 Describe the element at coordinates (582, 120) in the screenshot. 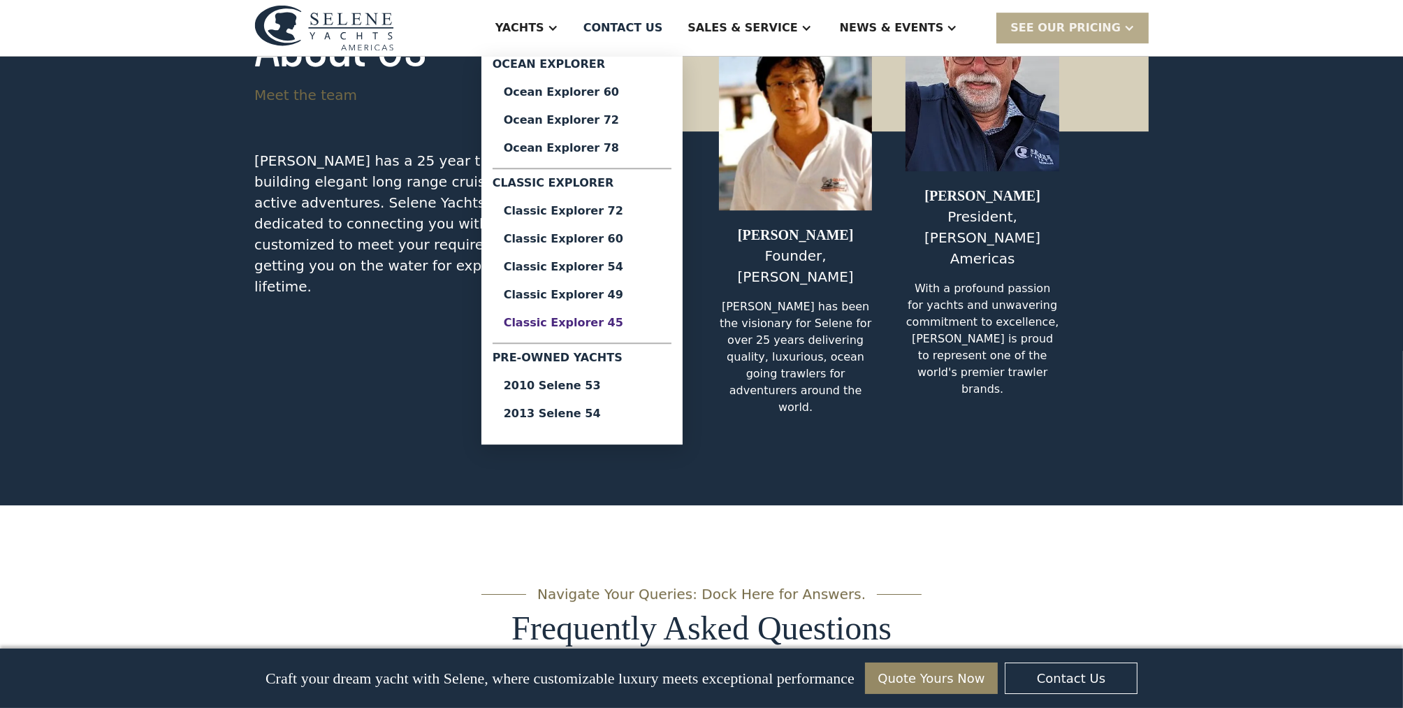

I see `div: Ocean Explorer 72` at that location.